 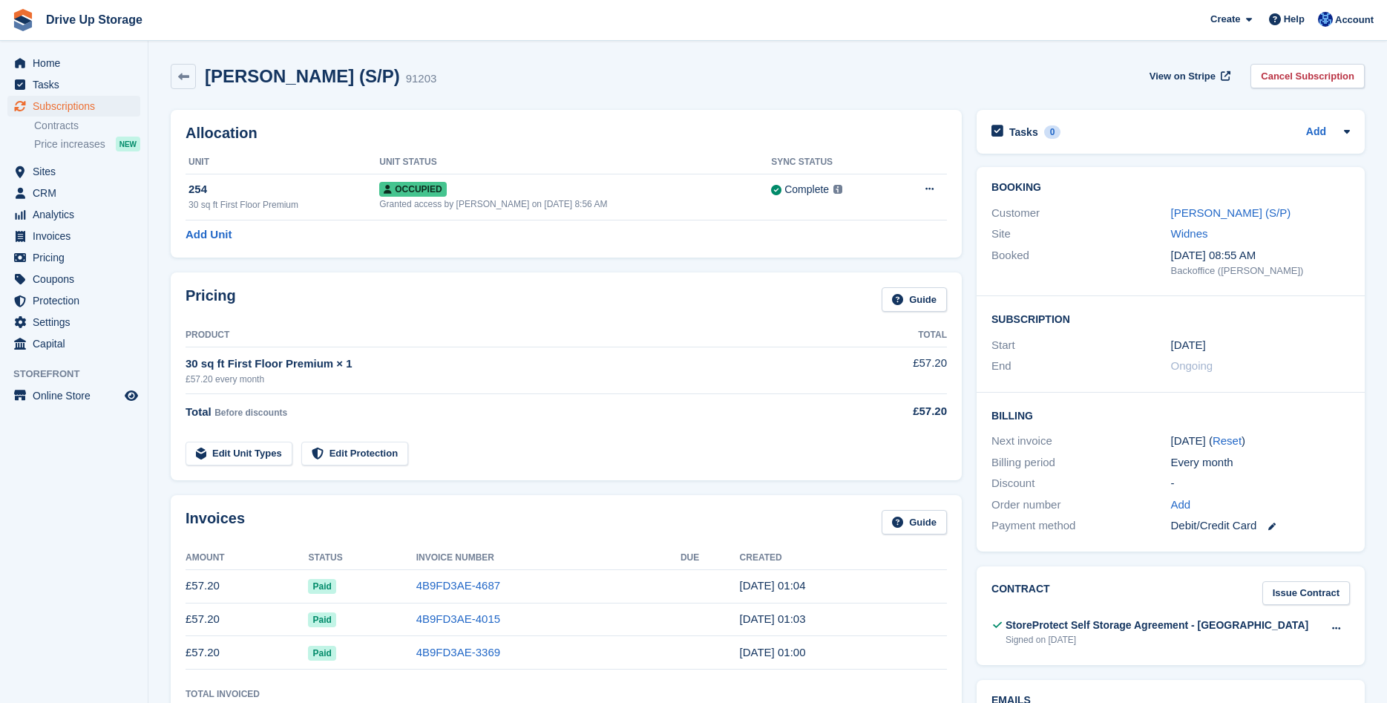 What do you see at coordinates (251, 413) in the screenshot?
I see `span: Before discounts` at bounding box center [251, 413].